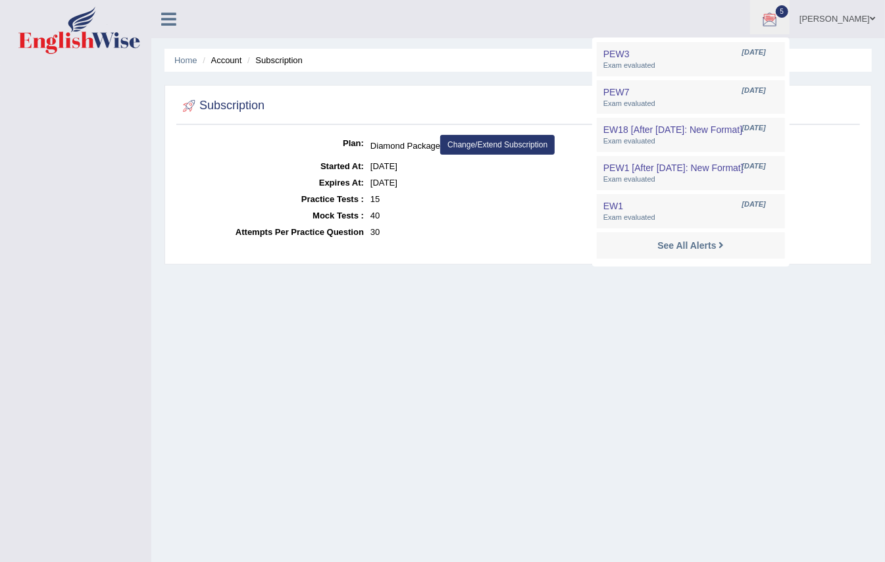 This screenshot has width=885, height=562. I want to click on dd: 15, so click(613, 199).